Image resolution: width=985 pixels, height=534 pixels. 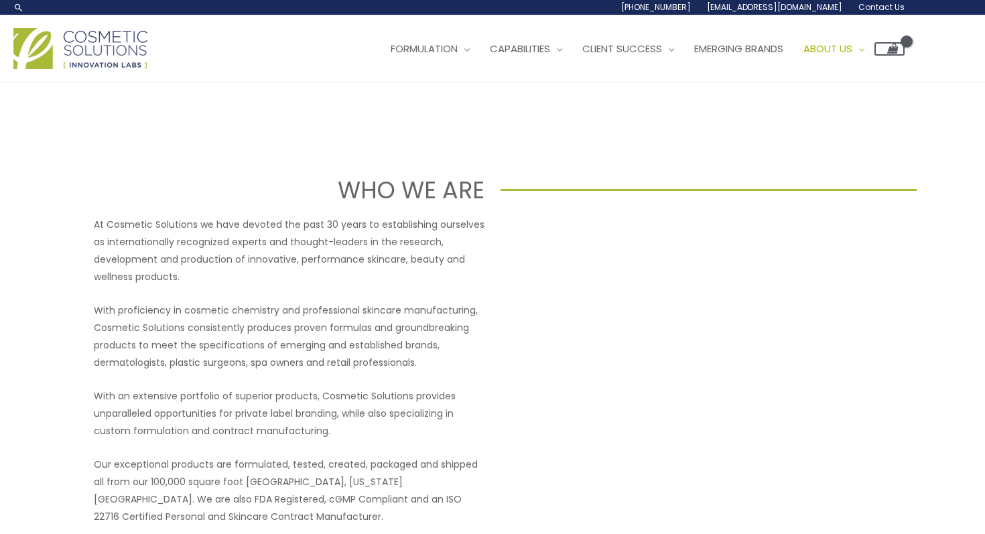 I want to click on h1: WHO WE ARE, so click(x=276, y=190).